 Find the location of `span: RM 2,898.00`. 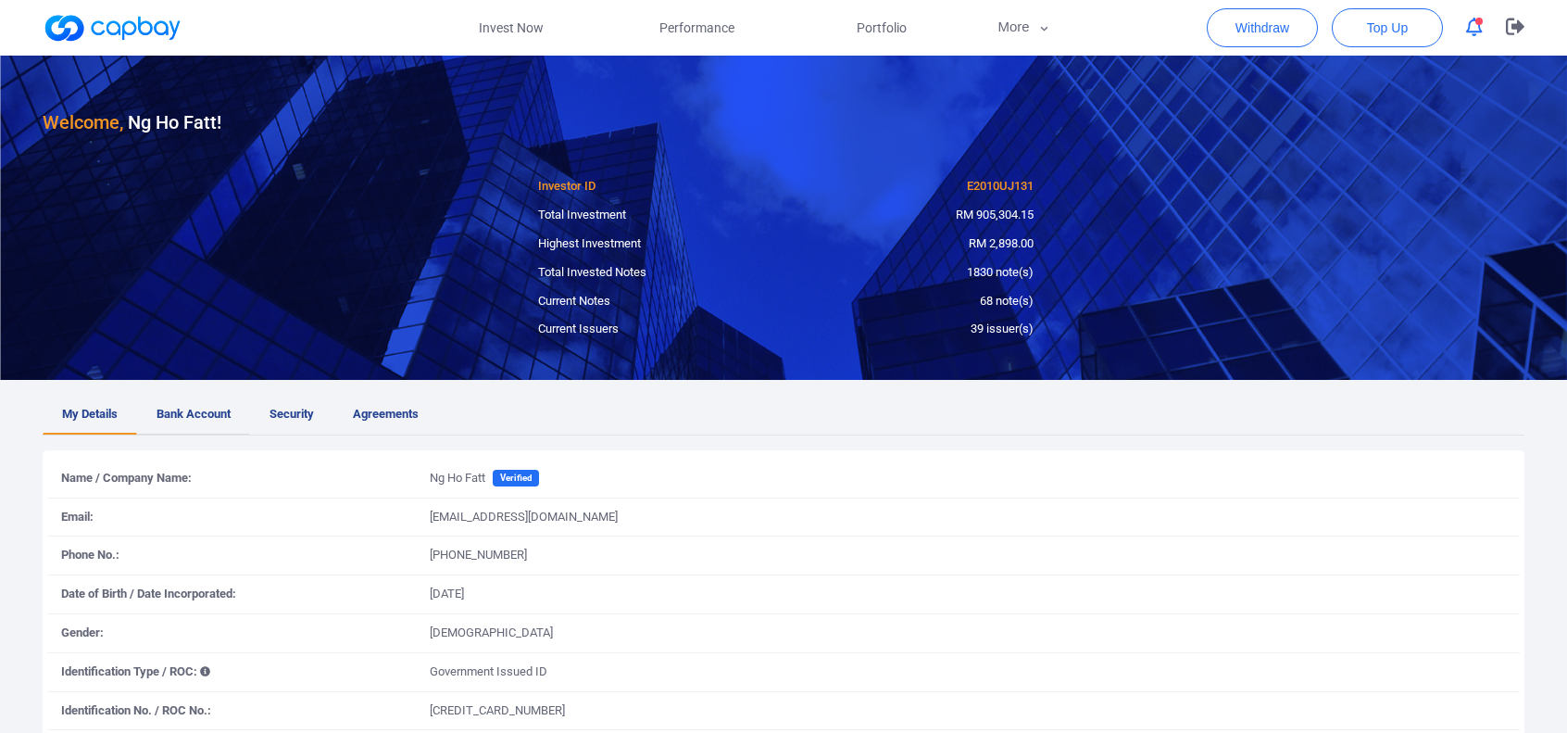

span: RM 2,898.00 is located at coordinates (1001, 243).